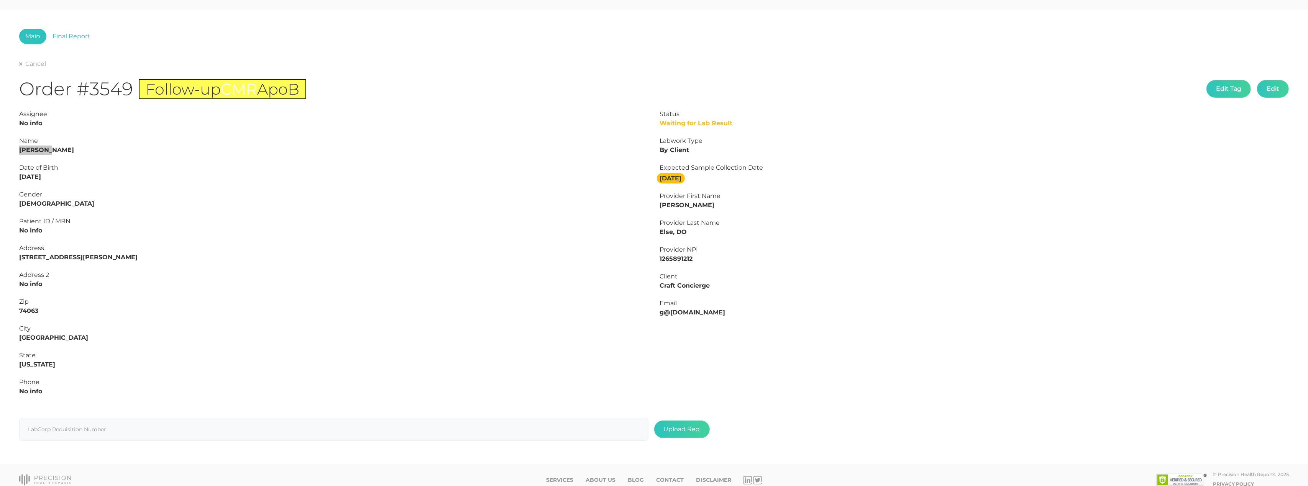  I want to click on div: Address 2, so click(334, 275).